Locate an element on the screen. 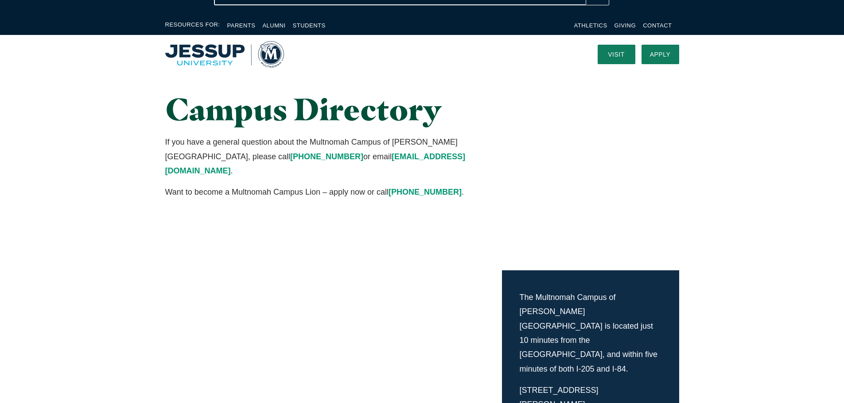  span: Resources For: is located at coordinates (193, 25).